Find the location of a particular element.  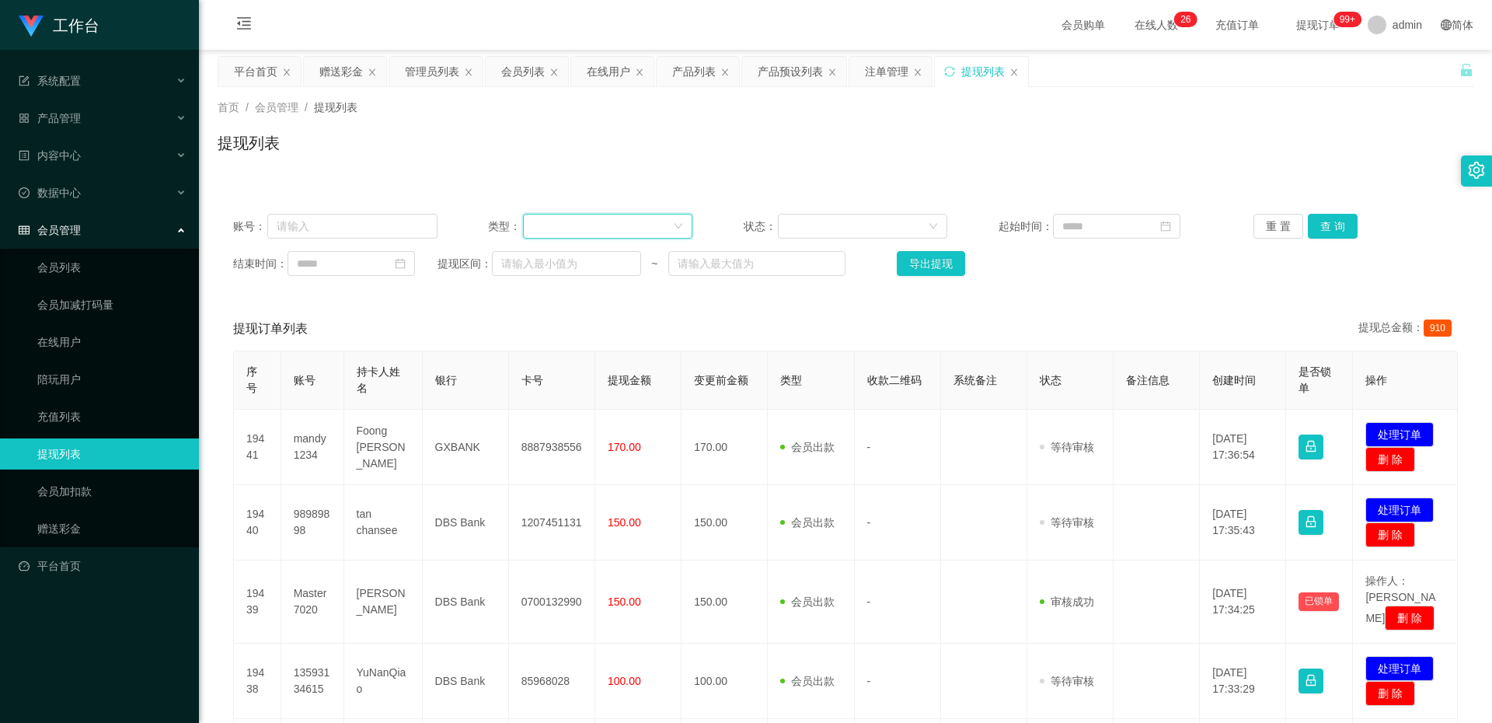

i: 图标: sync is located at coordinates (949, 71).